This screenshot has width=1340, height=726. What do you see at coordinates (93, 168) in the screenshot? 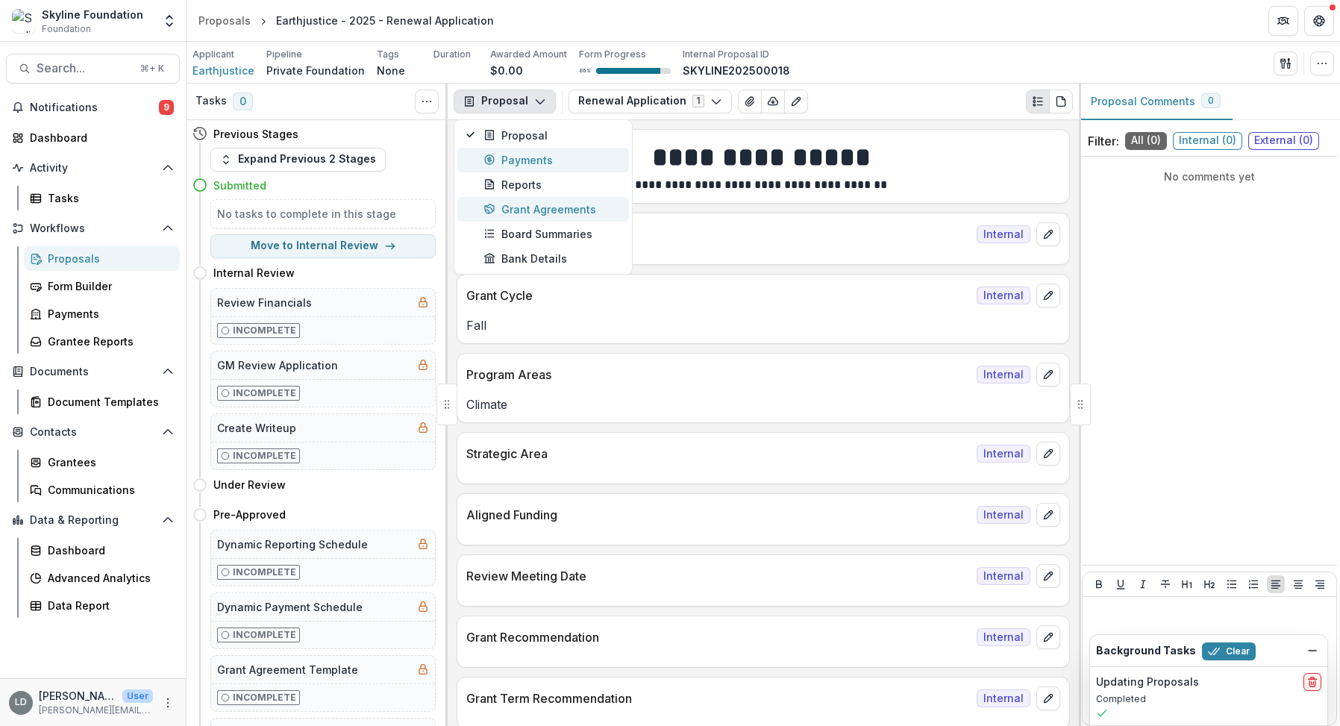
I see `span: Activity` at bounding box center [93, 168].